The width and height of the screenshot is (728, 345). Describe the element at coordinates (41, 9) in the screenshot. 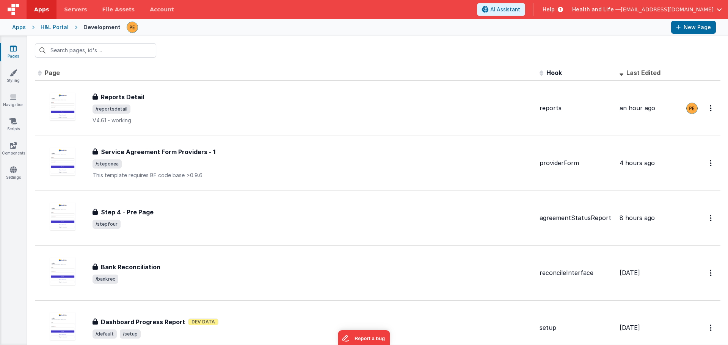

I see `span: Apps` at that location.